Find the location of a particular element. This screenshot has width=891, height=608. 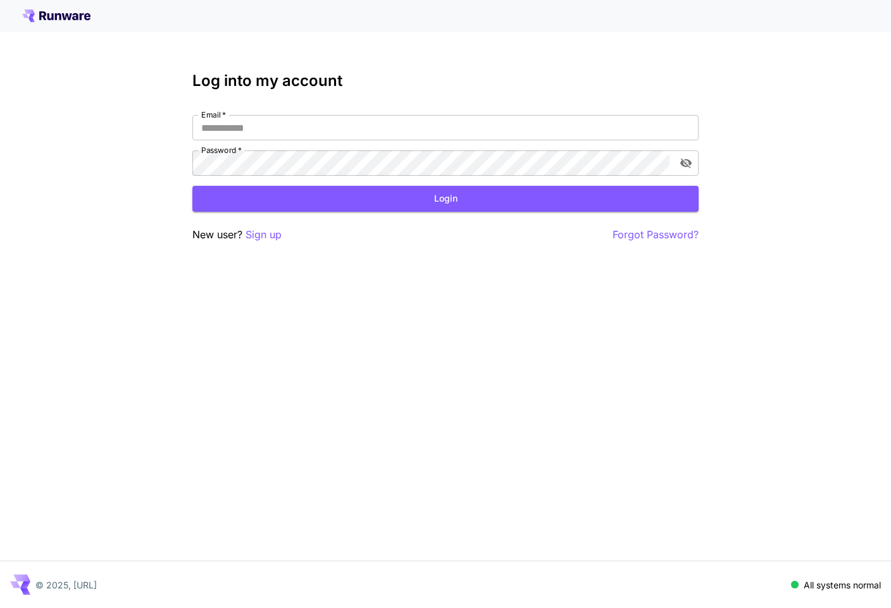

p: All systems normal is located at coordinates (842, 585).